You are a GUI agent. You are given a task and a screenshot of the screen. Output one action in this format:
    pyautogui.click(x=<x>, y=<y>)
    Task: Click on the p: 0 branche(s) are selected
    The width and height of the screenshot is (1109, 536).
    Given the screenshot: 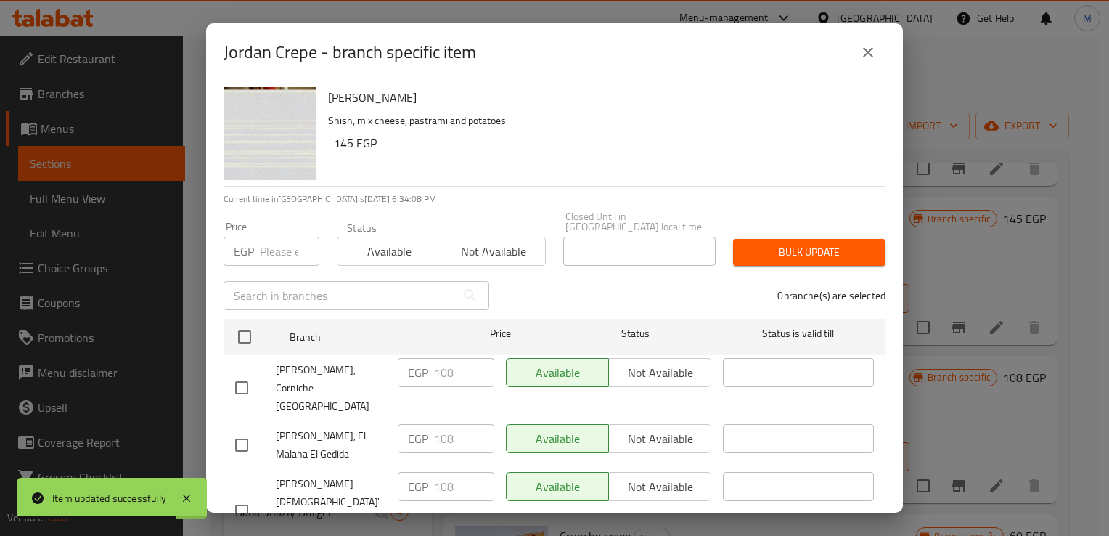 What is the action you would take?
    pyautogui.click(x=831, y=295)
    